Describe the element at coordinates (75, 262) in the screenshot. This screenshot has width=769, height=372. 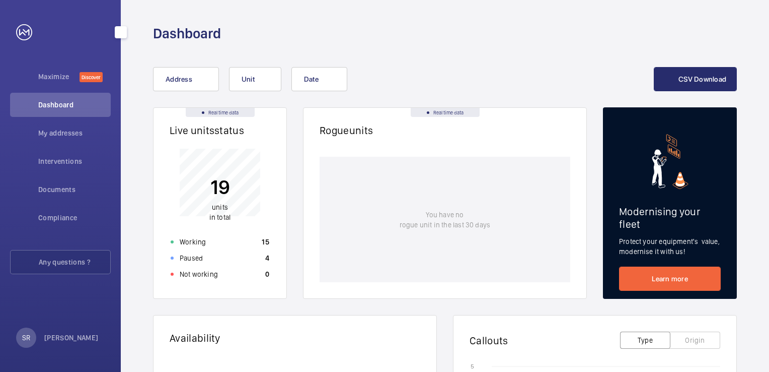
I see `span: Any questions ?` at that location.